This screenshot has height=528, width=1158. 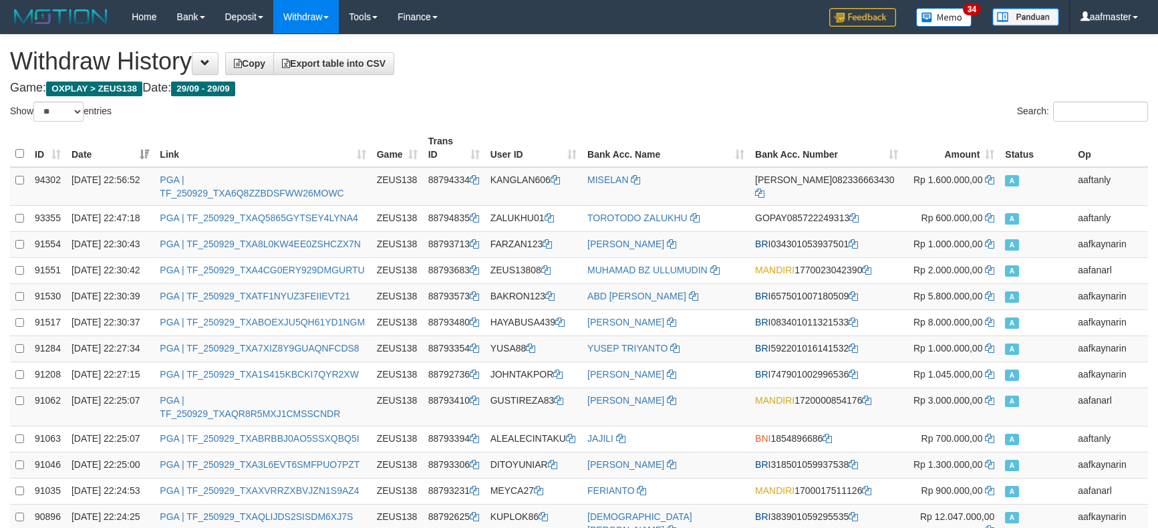 What do you see at coordinates (454, 244) in the screenshot?
I see `td: 88793713` at bounding box center [454, 244].